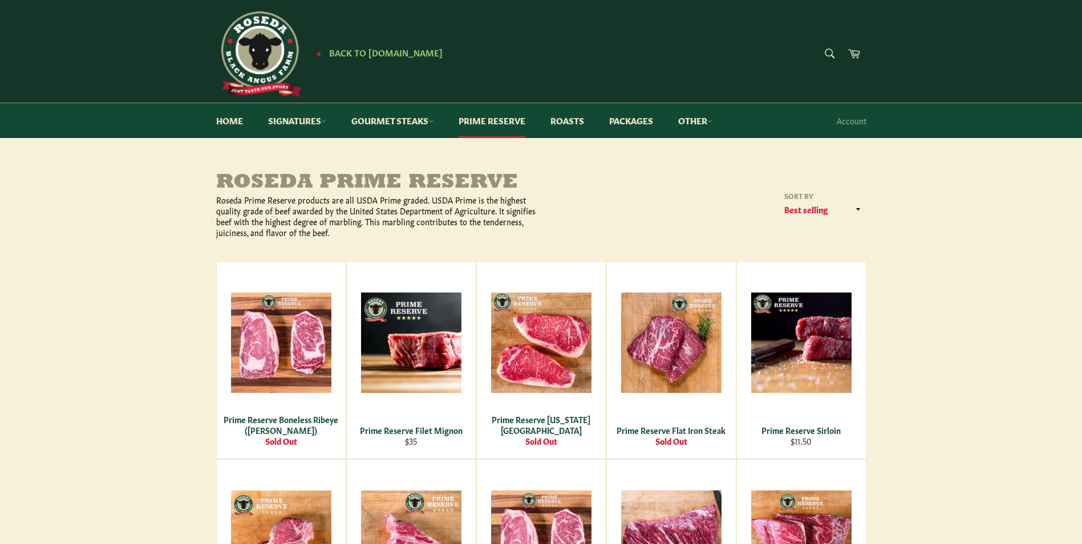  Describe the element at coordinates (801, 343) in the screenshot. I see `img: Prime Reserve Sirloin` at that location.